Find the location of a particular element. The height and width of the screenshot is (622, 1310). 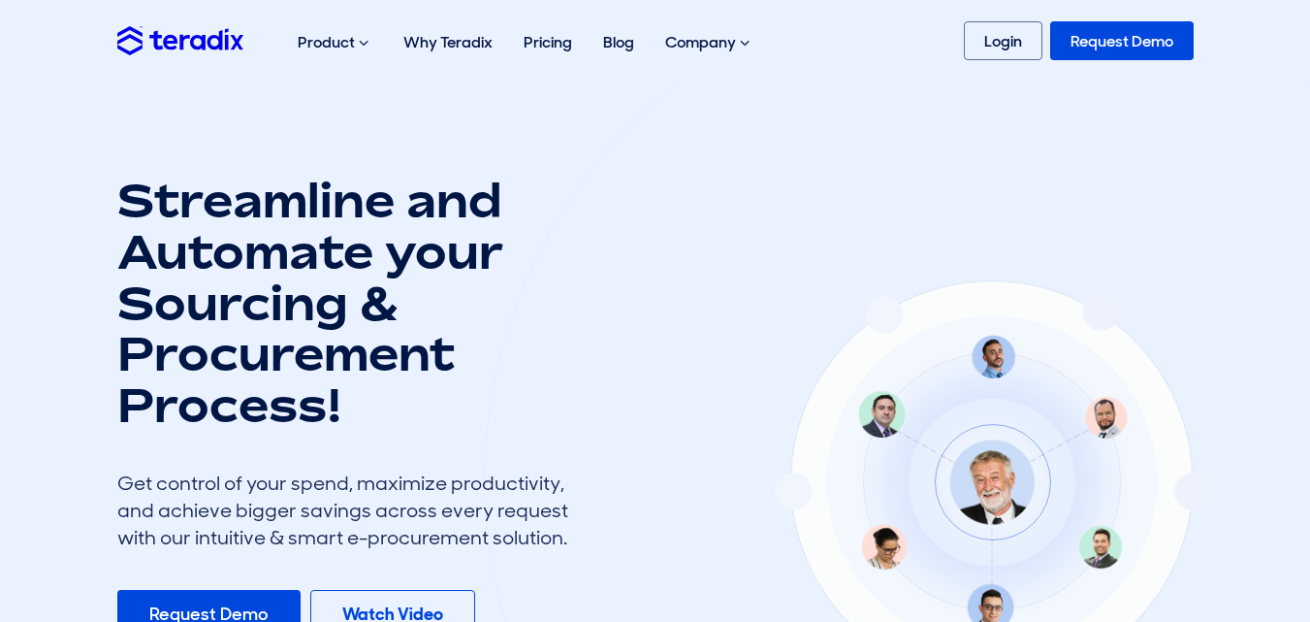

div: Product is located at coordinates (335, 43).